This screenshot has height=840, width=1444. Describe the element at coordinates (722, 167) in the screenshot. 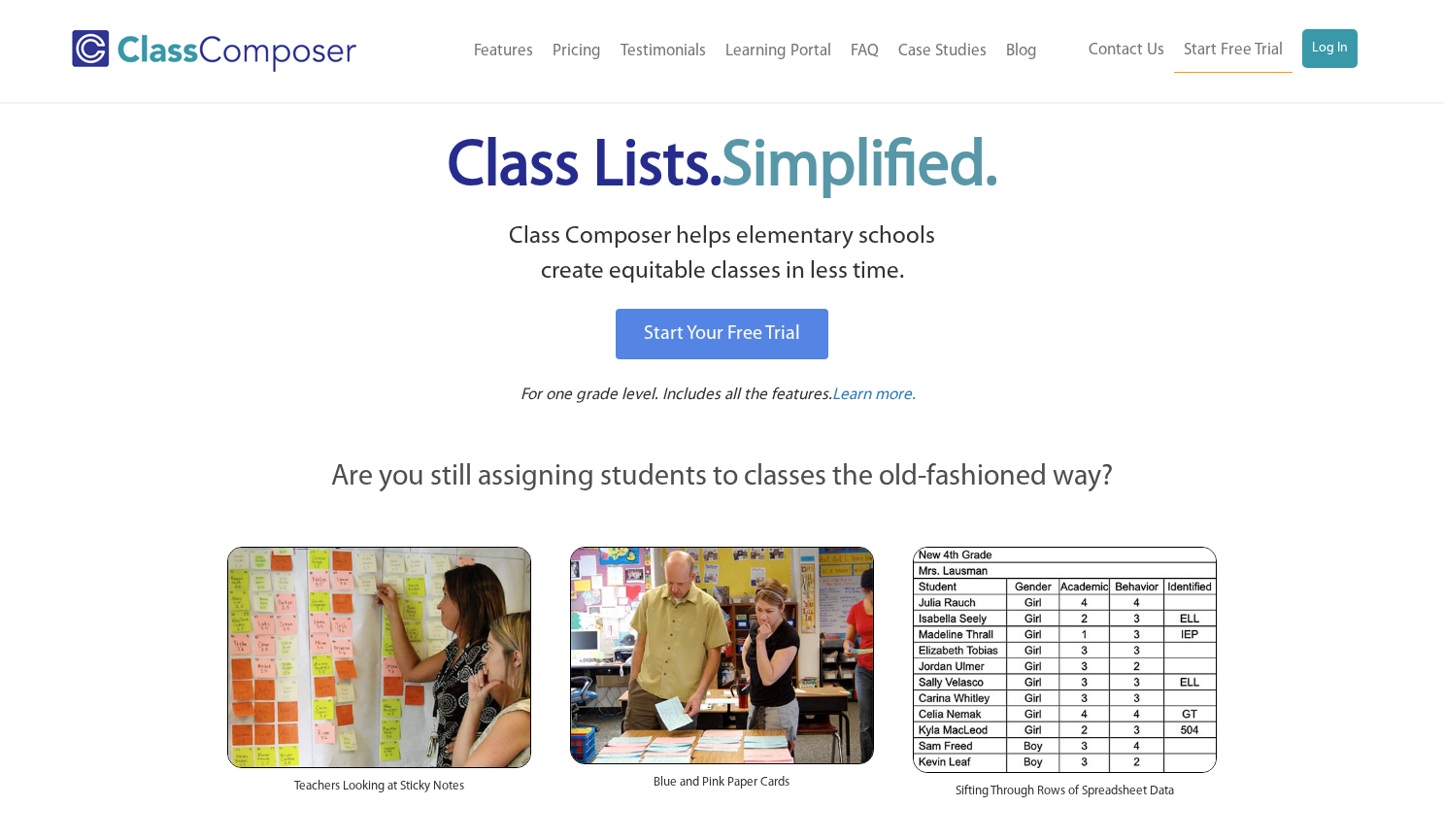

I see `span: Class Lists.` at that location.